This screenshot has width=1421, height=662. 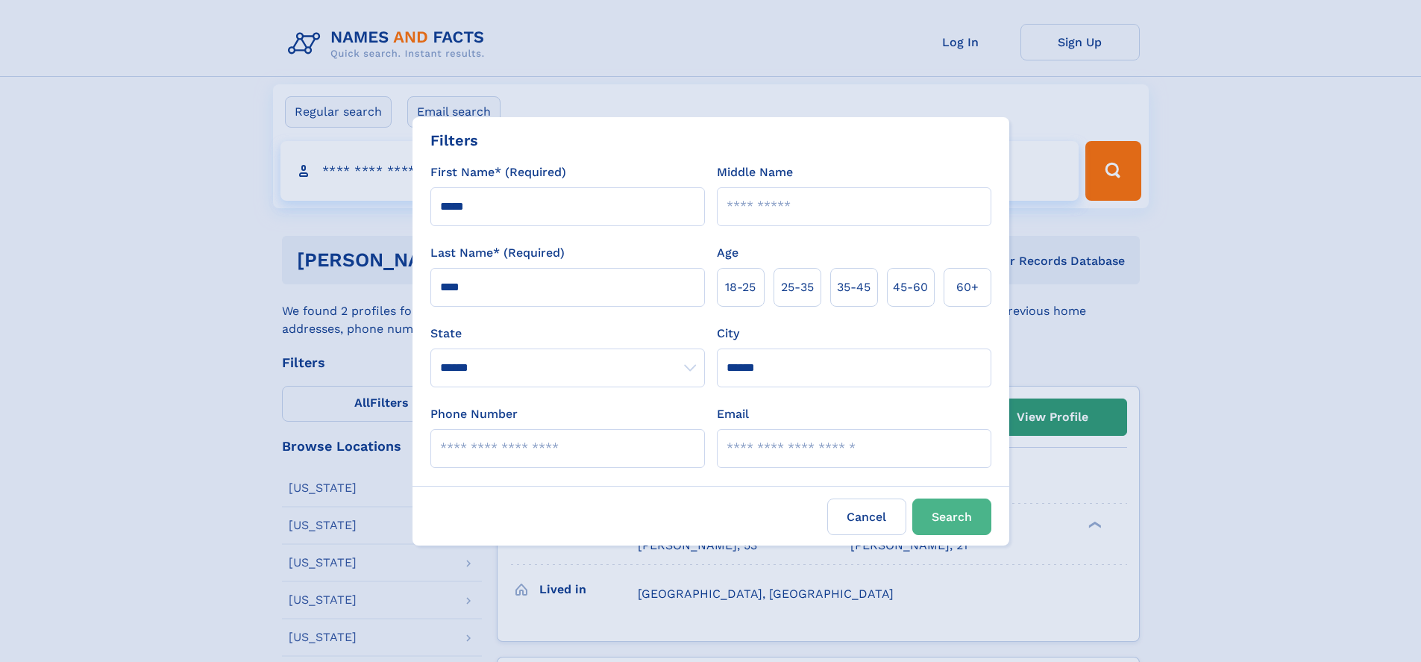 What do you see at coordinates (498, 253) in the screenshot?
I see `label: Last Name* (Required)` at bounding box center [498, 253].